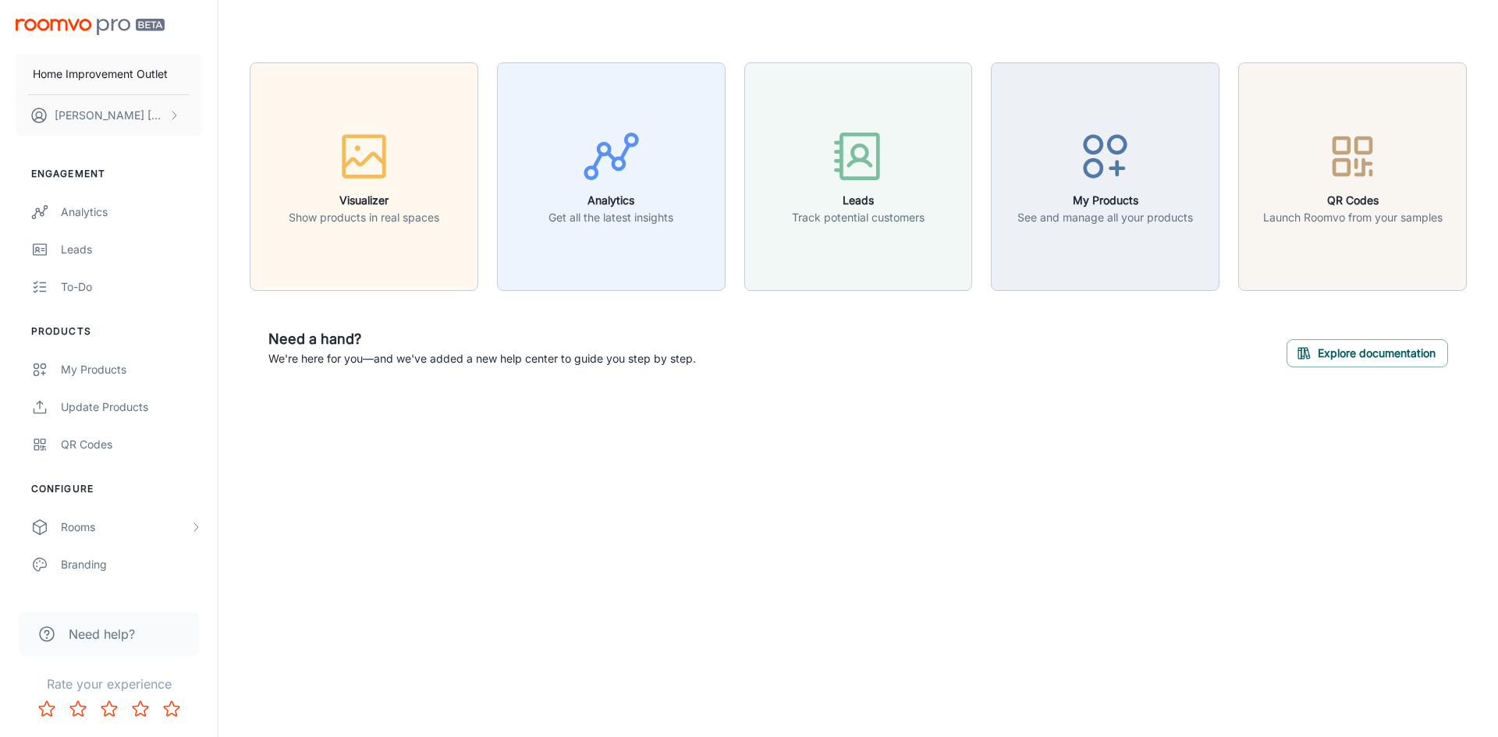 Image resolution: width=1498 pixels, height=737 pixels. I want to click on p: Get all the latest insights, so click(611, 218).